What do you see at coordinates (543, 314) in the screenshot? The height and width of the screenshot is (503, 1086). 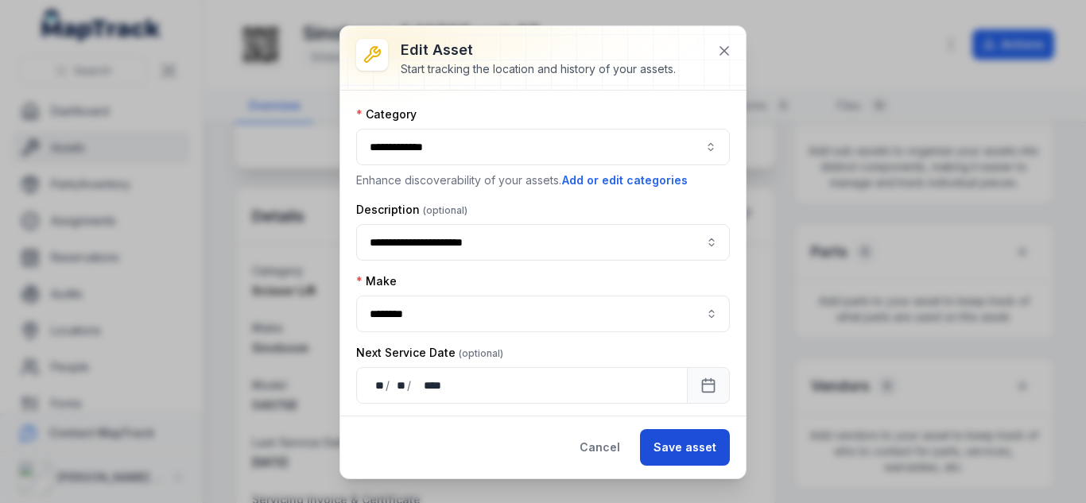 I see `input: asset-edit:cf[9e2fc107-2520-4a87-af5f-f70990c66785]-label` at bounding box center [543, 314].